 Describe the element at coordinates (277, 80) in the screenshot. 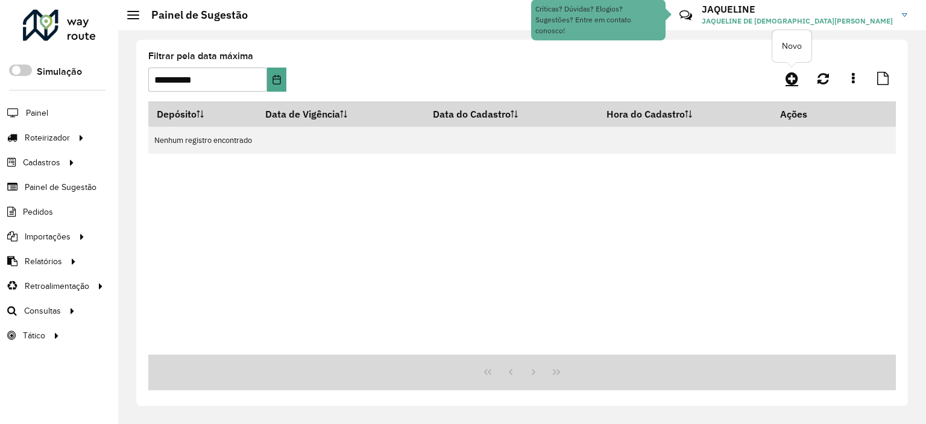

I see `button: Choose Date` at that location.